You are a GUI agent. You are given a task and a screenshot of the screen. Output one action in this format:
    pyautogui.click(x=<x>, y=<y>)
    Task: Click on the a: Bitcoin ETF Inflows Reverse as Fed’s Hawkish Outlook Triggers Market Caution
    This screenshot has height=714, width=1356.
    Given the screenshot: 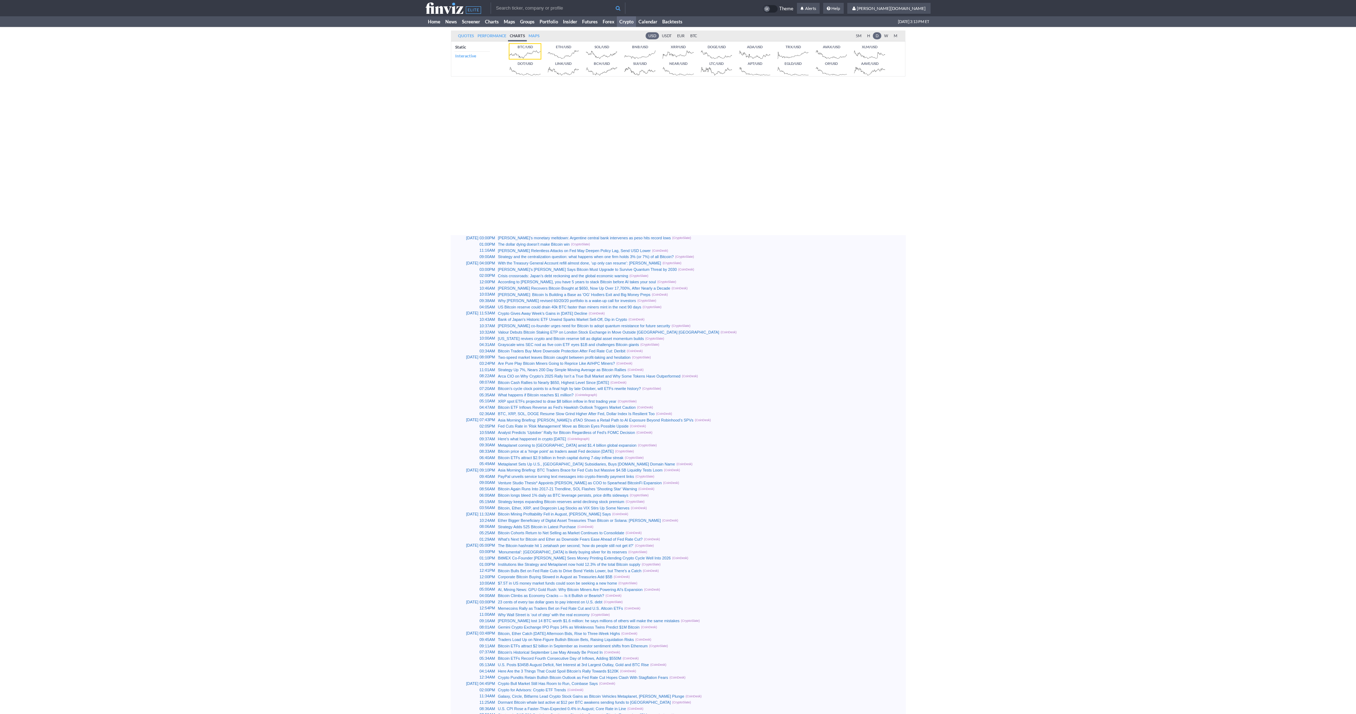 What is the action you would take?
    pyautogui.click(x=567, y=407)
    